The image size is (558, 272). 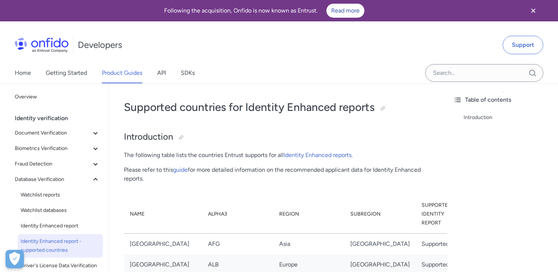 I want to click on td: Asia, so click(x=309, y=244).